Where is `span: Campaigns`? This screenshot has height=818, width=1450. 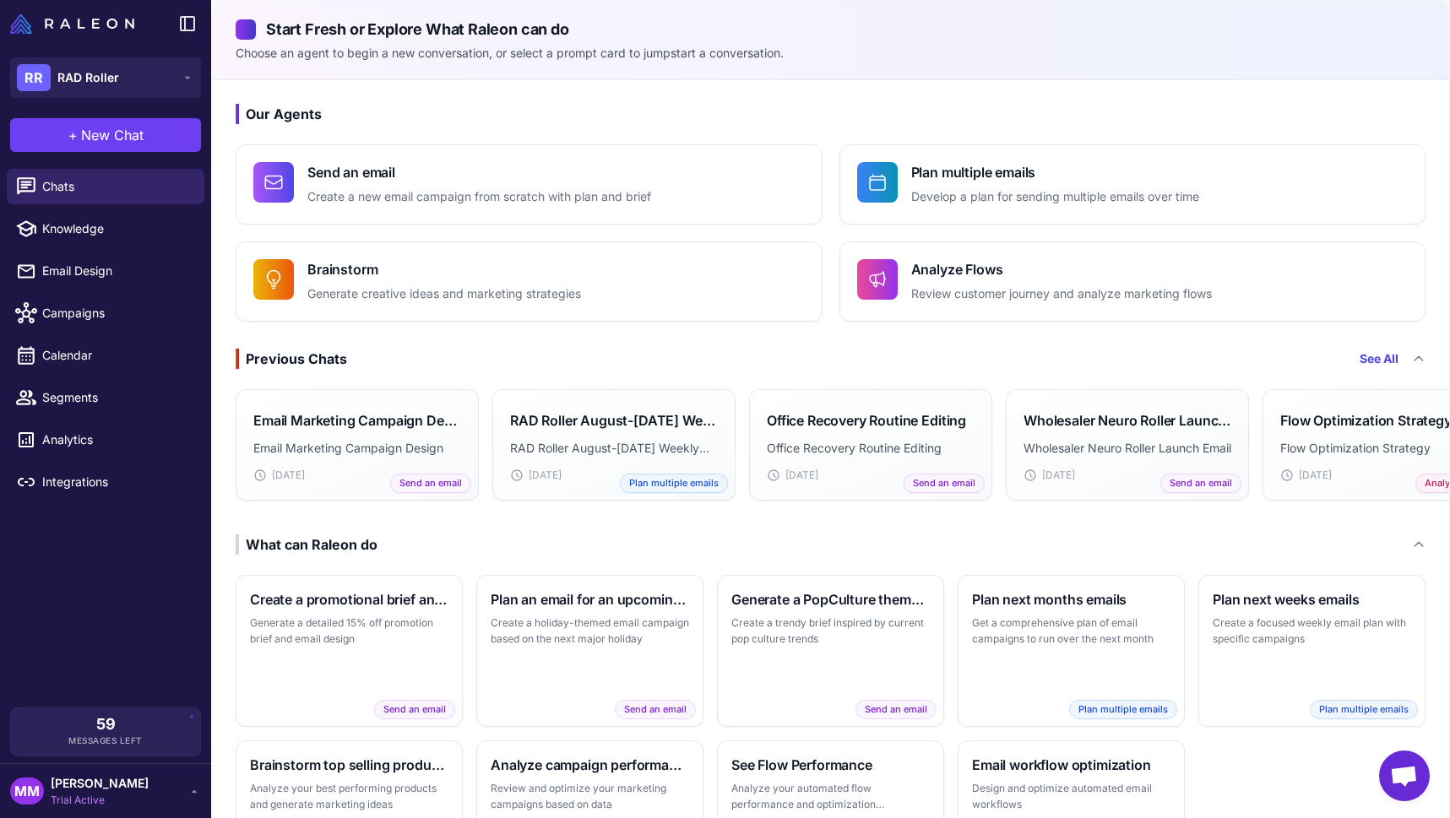
span: Campaigns is located at coordinates (117, 313).